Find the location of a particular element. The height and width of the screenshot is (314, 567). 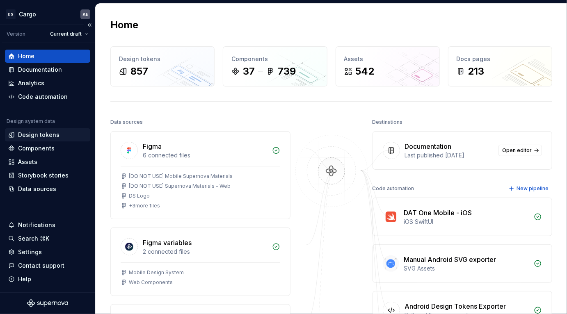

div: 2 connected files is located at coordinates (205, 252).